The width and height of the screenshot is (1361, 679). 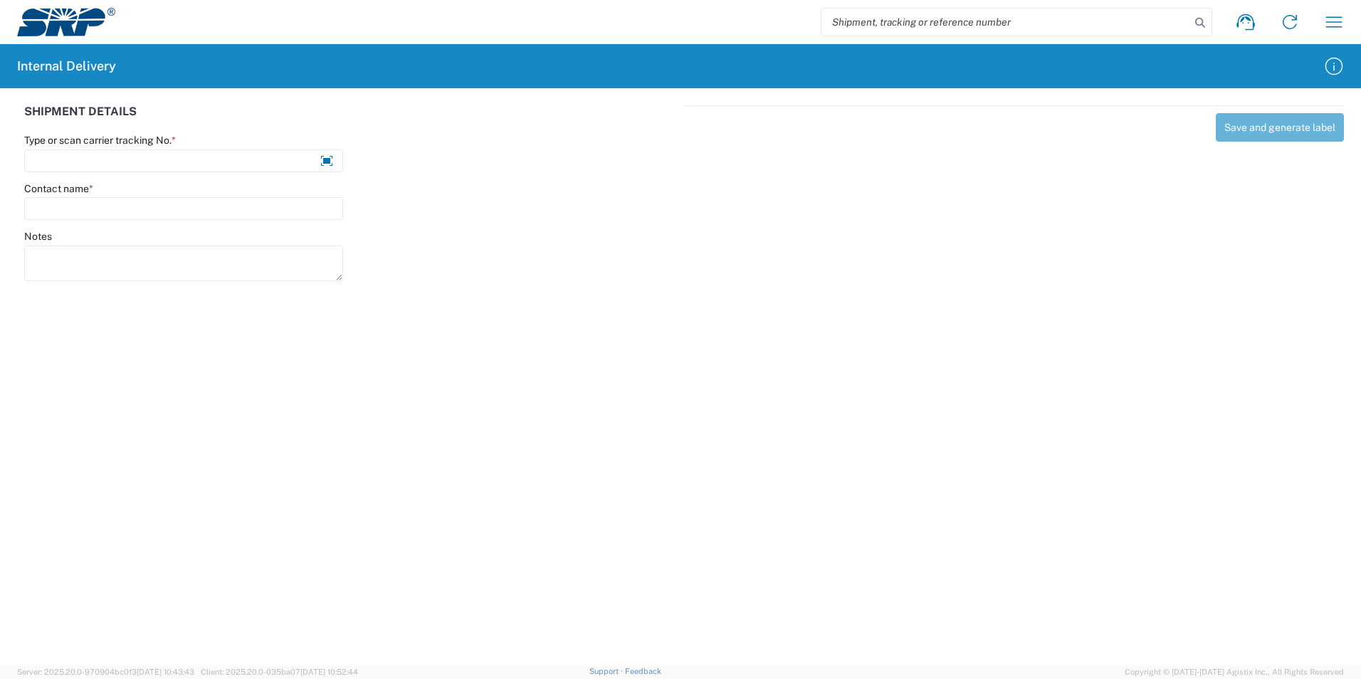 I want to click on img: srp, so click(x=66, y=22).